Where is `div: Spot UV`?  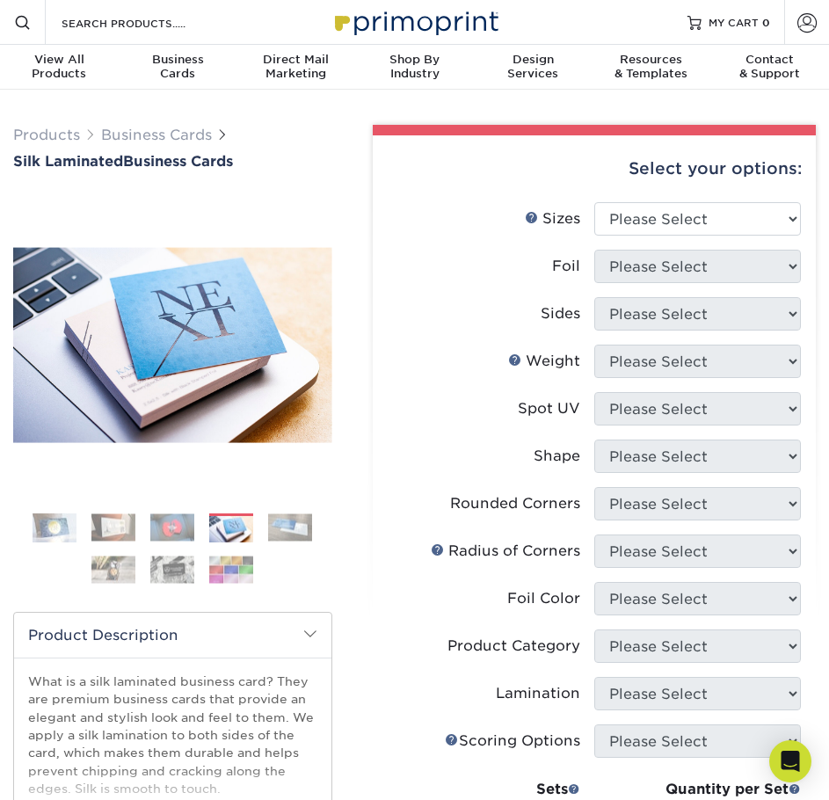 div: Spot UV is located at coordinates (548, 409).